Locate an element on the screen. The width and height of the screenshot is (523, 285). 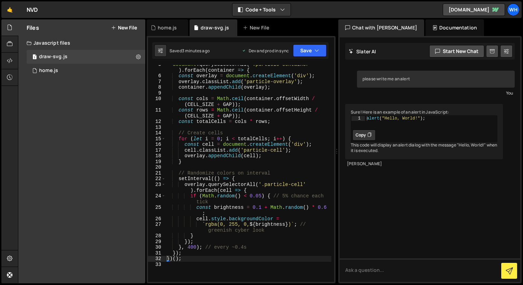
div: 33 is located at coordinates (157, 264).